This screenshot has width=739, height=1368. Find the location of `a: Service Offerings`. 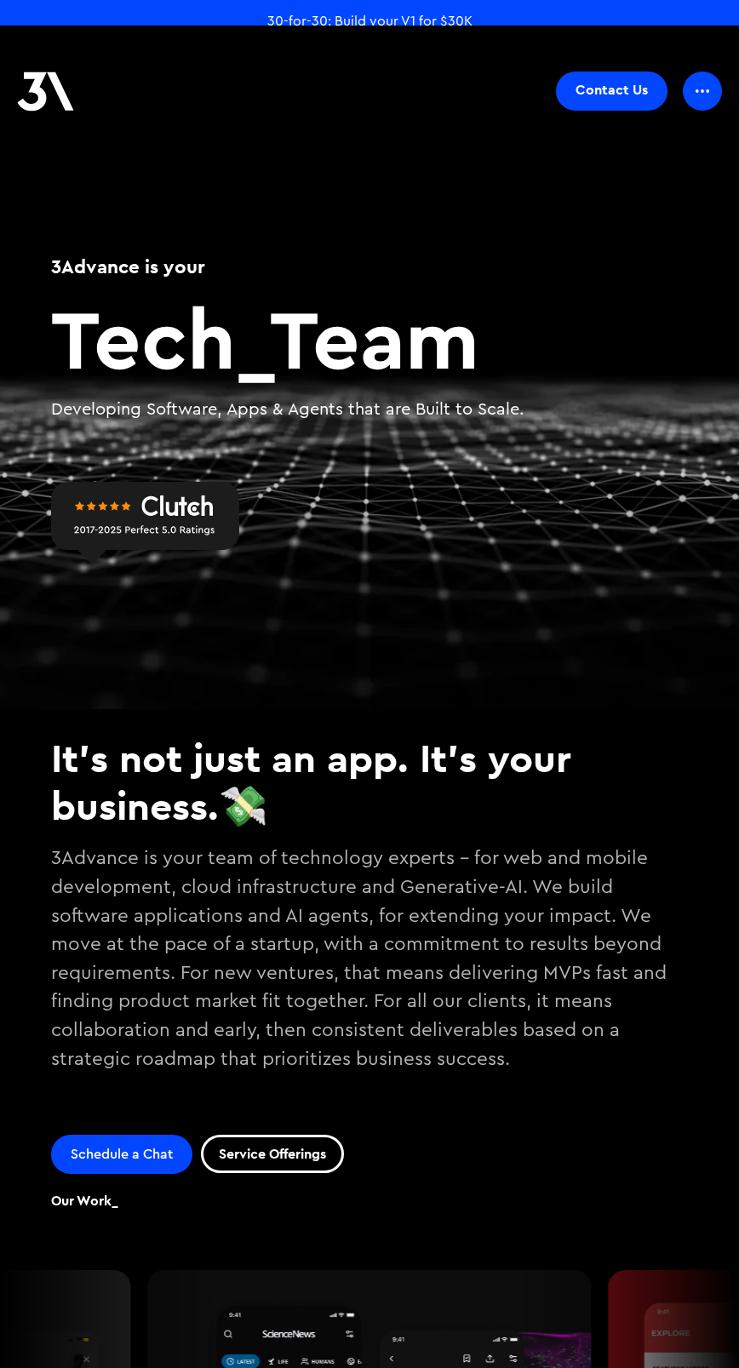

a: Service Offerings is located at coordinates (272, 1154).